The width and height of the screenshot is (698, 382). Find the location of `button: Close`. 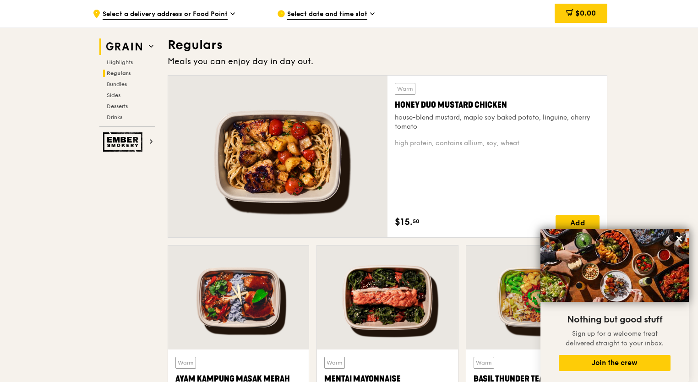

button: Close is located at coordinates (679, 239).